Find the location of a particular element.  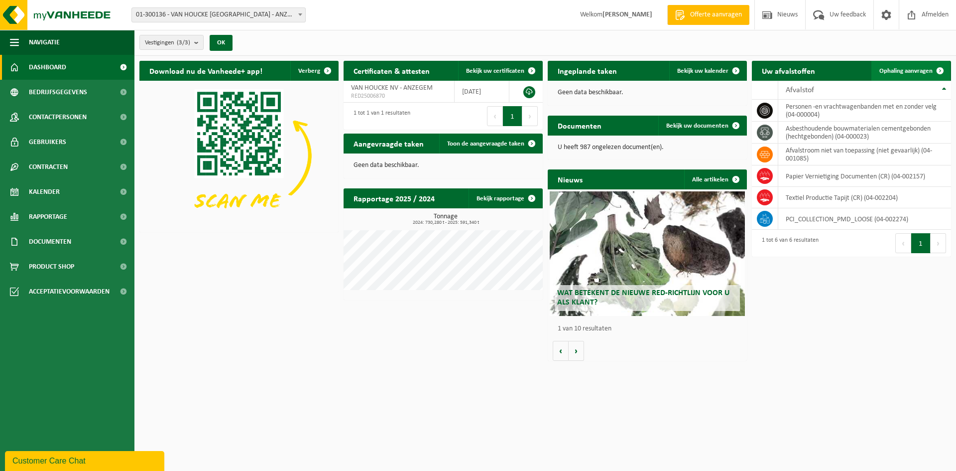

button: Verberg is located at coordinates (314, 71).